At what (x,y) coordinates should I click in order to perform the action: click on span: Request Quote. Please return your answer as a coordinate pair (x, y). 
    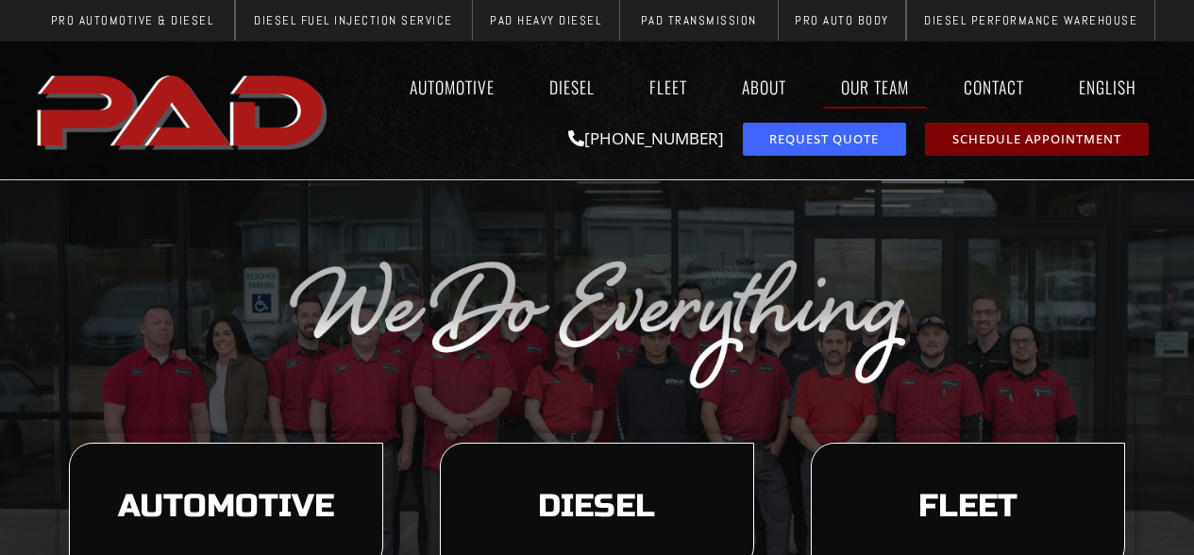
    Looking at the image, I should click on (824, 139).